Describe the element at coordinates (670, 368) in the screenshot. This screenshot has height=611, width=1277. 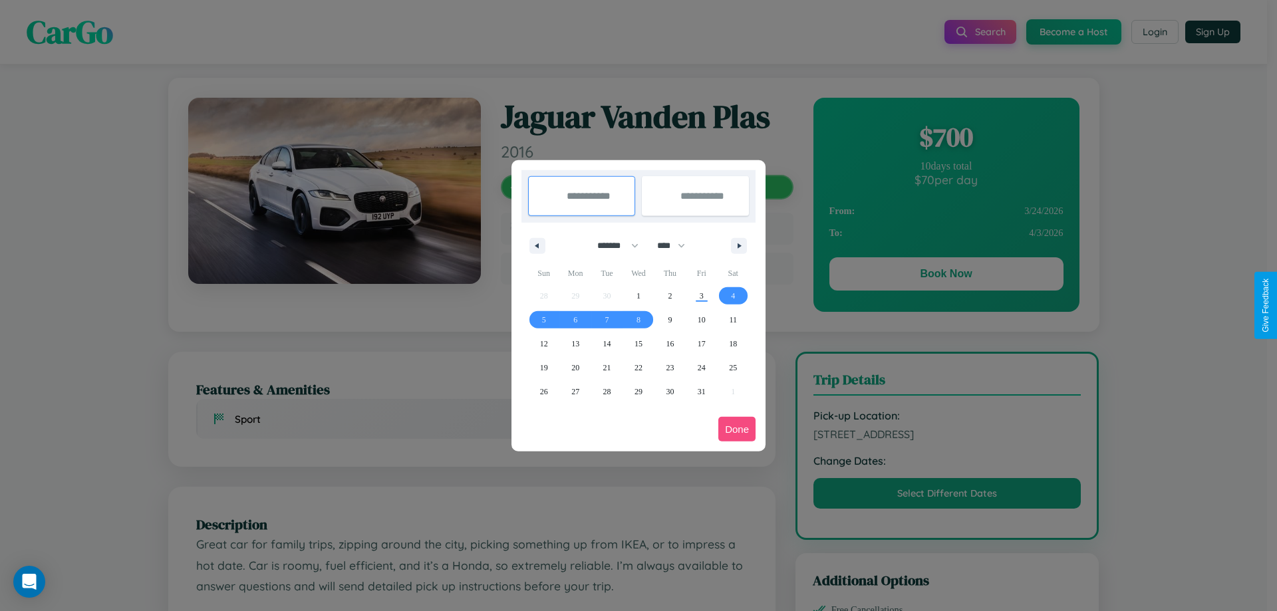
I see `button: 23` at that location.